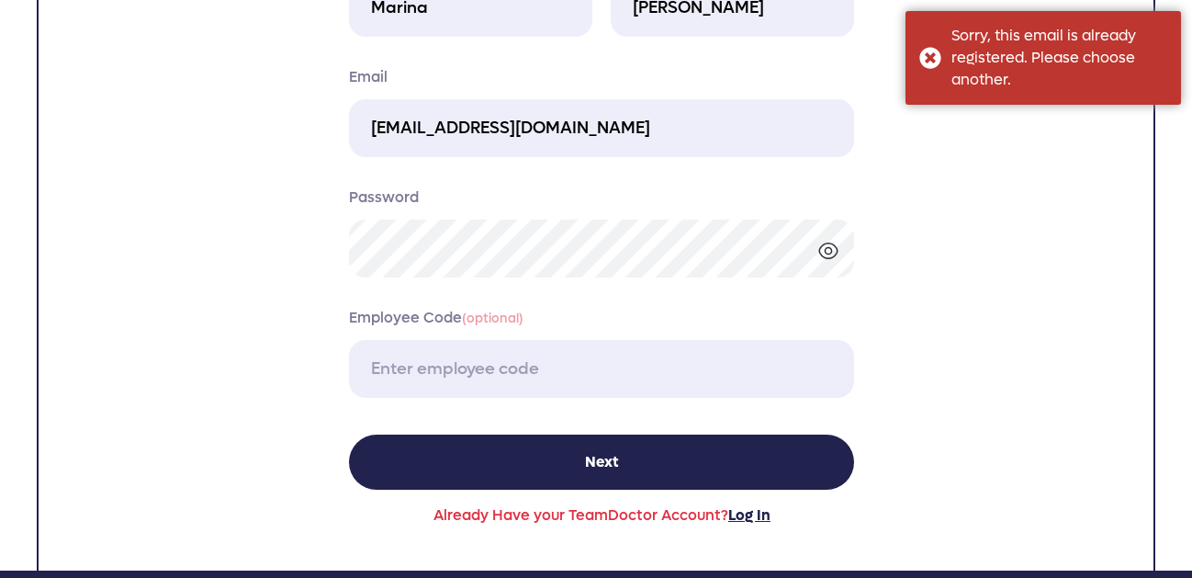  What do you see at coordinates (602, 368) in the screenshot?
I see `input: Enter employee code` at bounding box center [602, 368].